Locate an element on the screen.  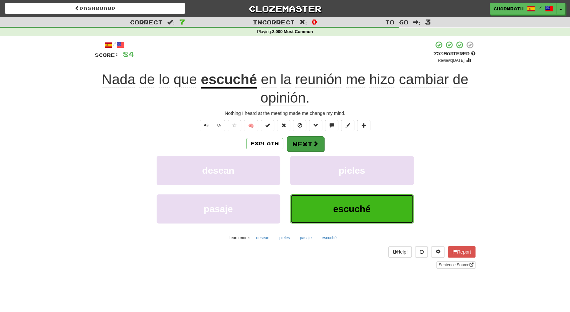
span: 75 % is located at coordinates (439, 53).